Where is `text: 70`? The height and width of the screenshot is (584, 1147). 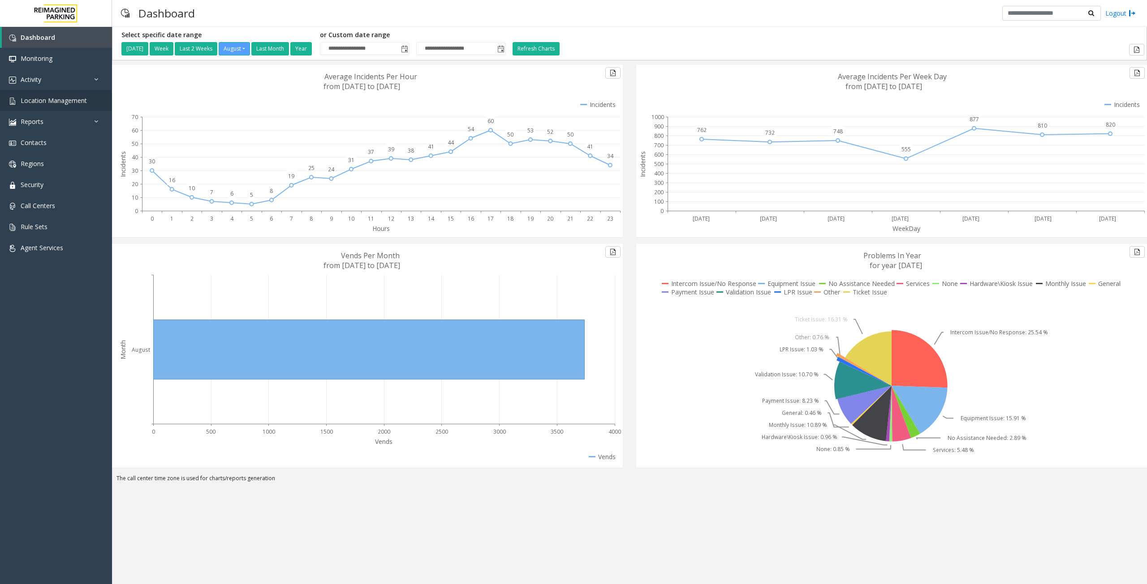
text: 70 is located at coordinates (135, 117).